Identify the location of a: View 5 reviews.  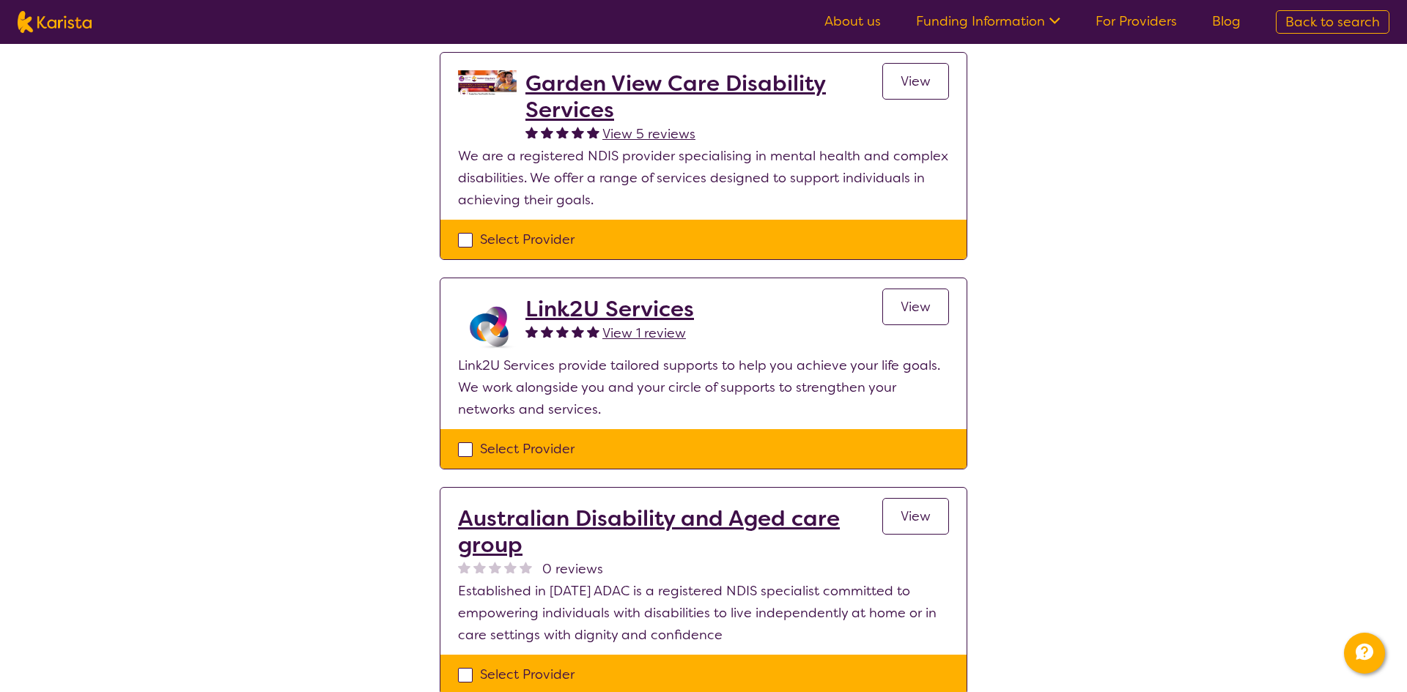
(648, 134).